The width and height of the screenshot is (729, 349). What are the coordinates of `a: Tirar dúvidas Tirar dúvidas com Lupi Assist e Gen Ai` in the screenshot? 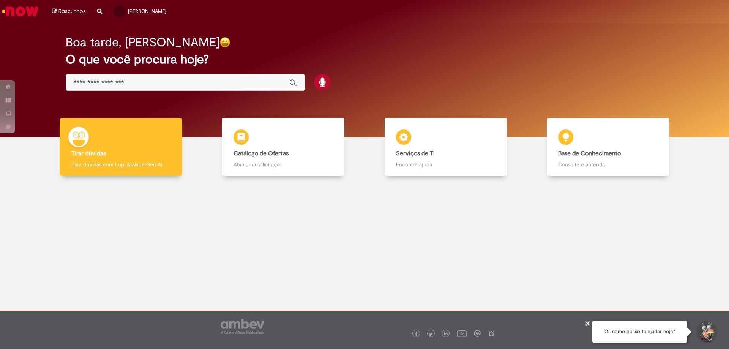 It's located at (121, 147).